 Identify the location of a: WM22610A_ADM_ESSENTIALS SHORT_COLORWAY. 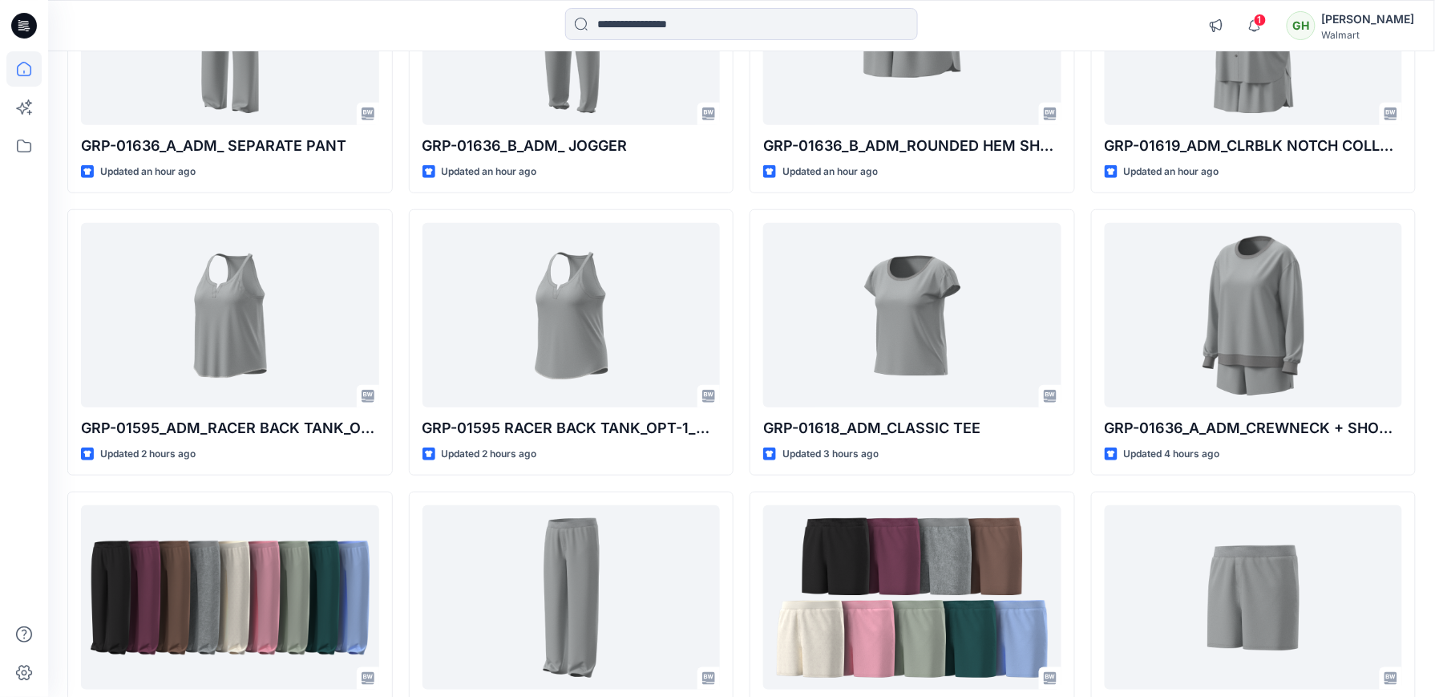
(913, 597).